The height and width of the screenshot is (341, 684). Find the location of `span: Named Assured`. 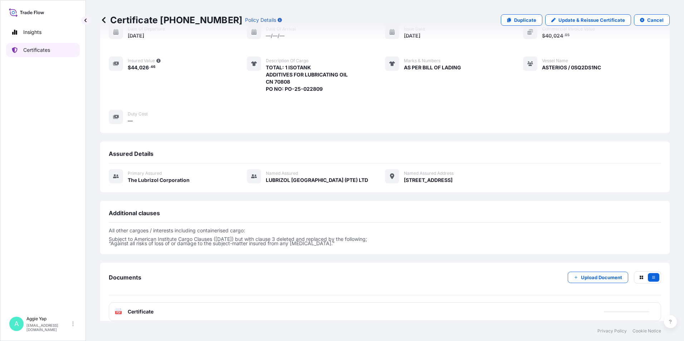

span: Named Assured is located at coordinates (282, 173).